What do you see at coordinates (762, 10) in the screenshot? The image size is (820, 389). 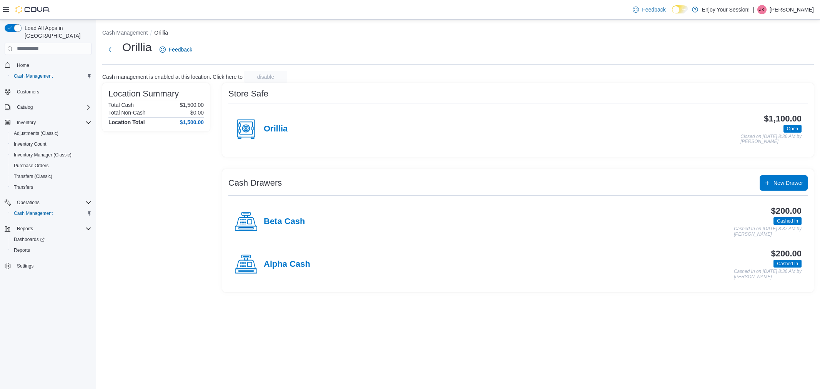 I see `span: JK` at bounding box center [762, 10].